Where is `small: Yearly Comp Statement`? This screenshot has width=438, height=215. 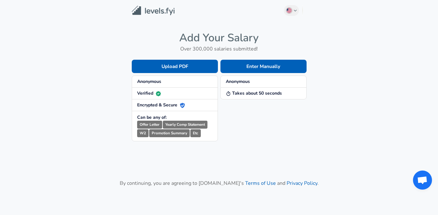 small: Yearly Comp Statement is located at coordinates (185, 124).